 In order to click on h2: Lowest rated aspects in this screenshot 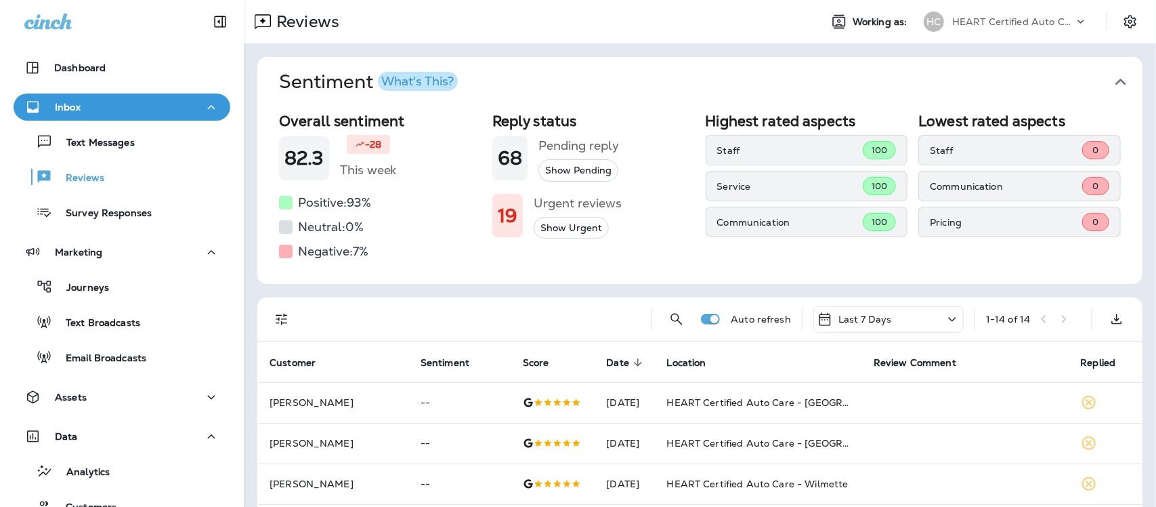, I will do `click(1019, 121)`.